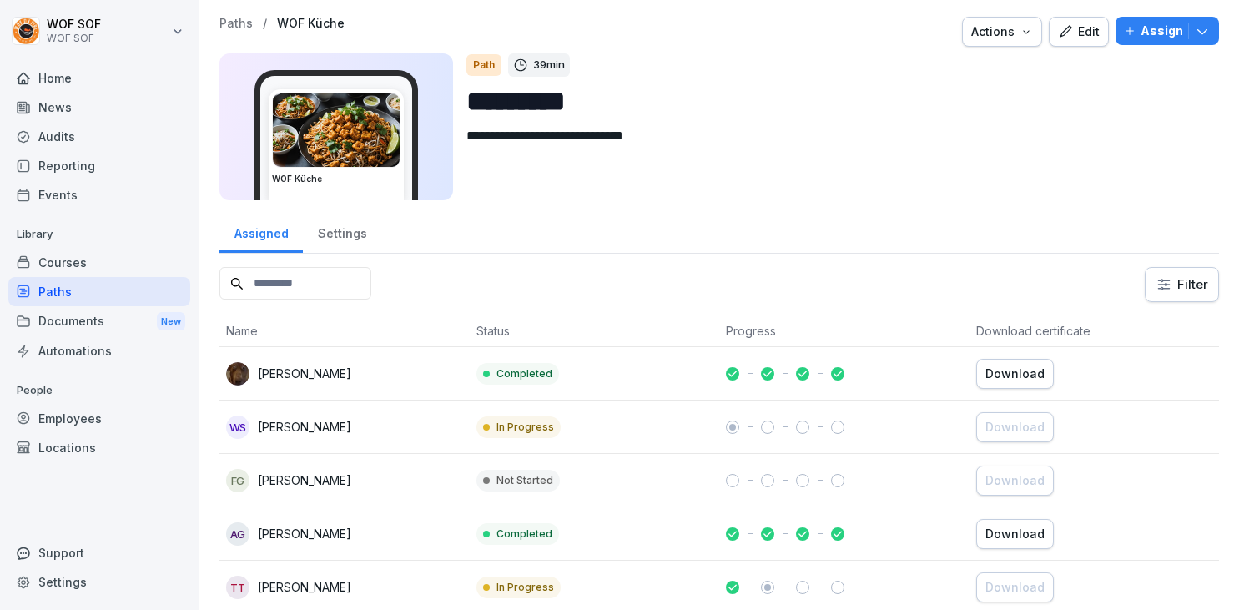 The image size is (1239, 610). What do you see at coordinates (99, 447) in the screenshot?
I see `a: Locations` at bounding box center [99, 447].